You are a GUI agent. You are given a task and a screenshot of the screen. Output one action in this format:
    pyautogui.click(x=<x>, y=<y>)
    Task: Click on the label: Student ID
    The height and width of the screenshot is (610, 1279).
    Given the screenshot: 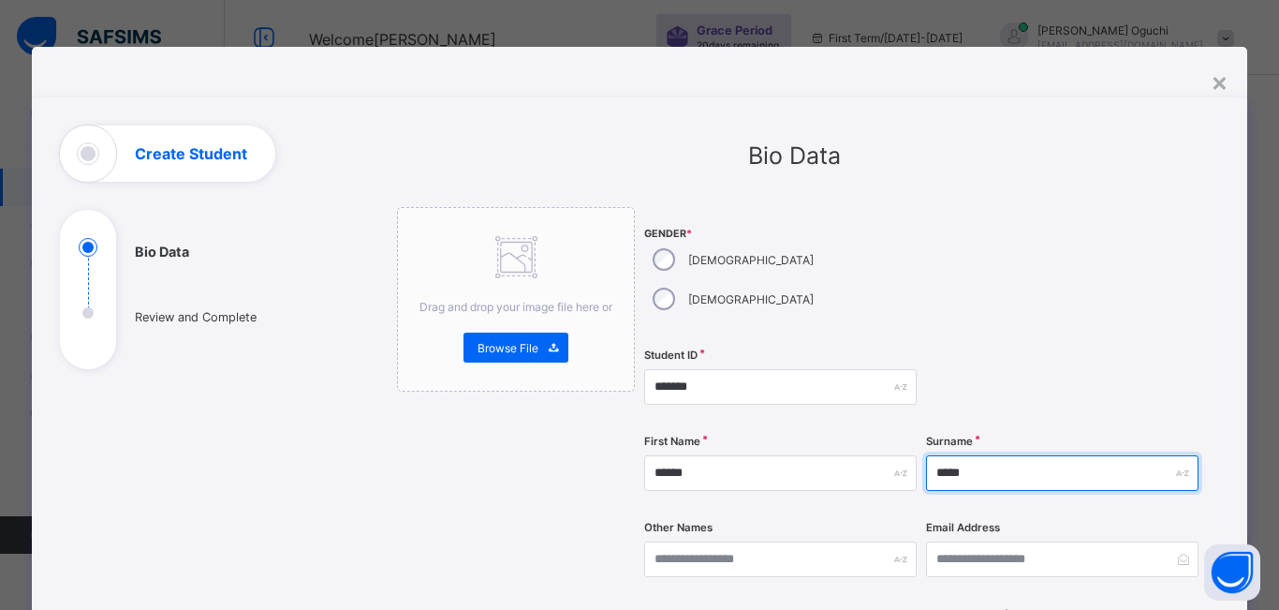 What is the action you would take?
    pyautogui.click(x=670, y=355)
    